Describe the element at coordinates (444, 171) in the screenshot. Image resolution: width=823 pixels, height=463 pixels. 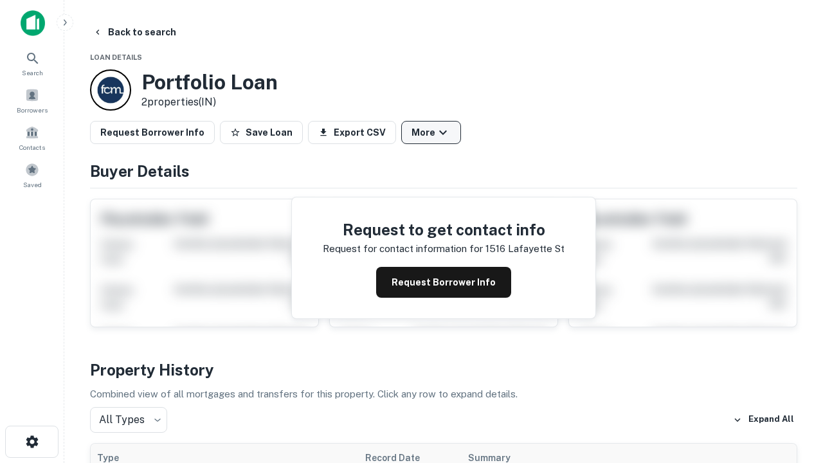
I see `h4: Buyer Details` at that location.